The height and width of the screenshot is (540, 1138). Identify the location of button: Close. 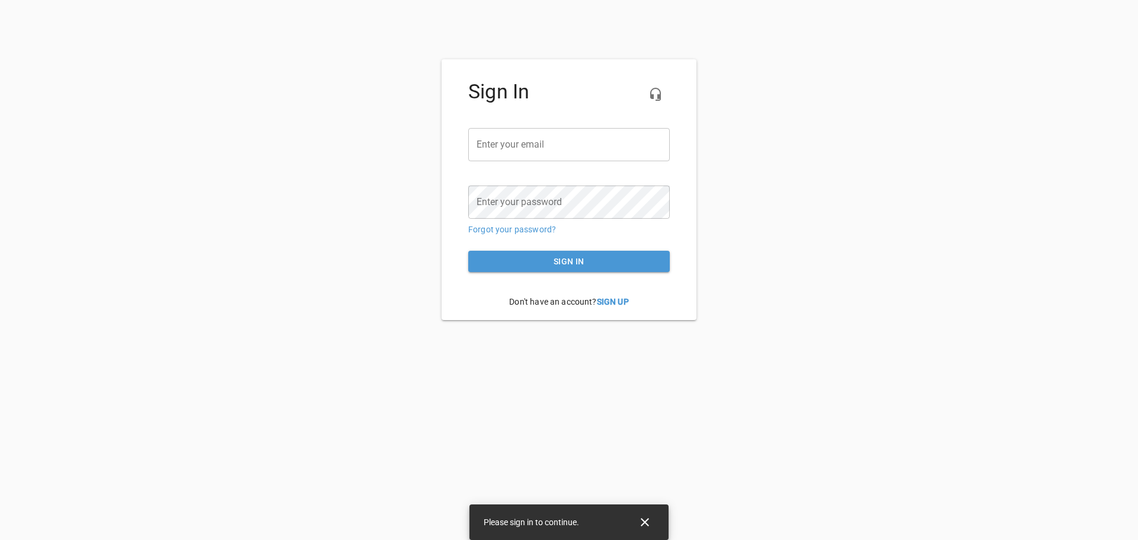
(645, 522).